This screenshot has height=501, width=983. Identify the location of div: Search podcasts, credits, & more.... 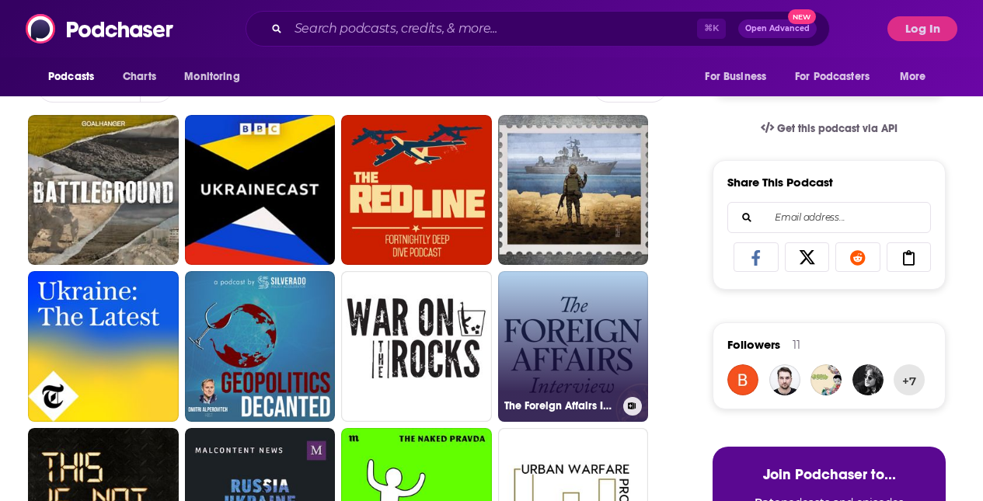
(538, 29).